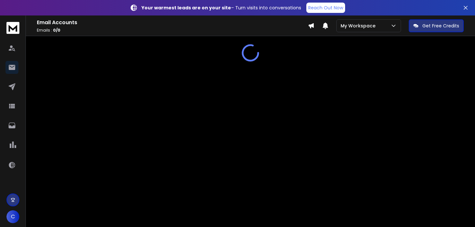  What do you see at coordinates (57, 30) in the screenshot?
I see `span: 0 / 0` at bounding box center [57, 30].